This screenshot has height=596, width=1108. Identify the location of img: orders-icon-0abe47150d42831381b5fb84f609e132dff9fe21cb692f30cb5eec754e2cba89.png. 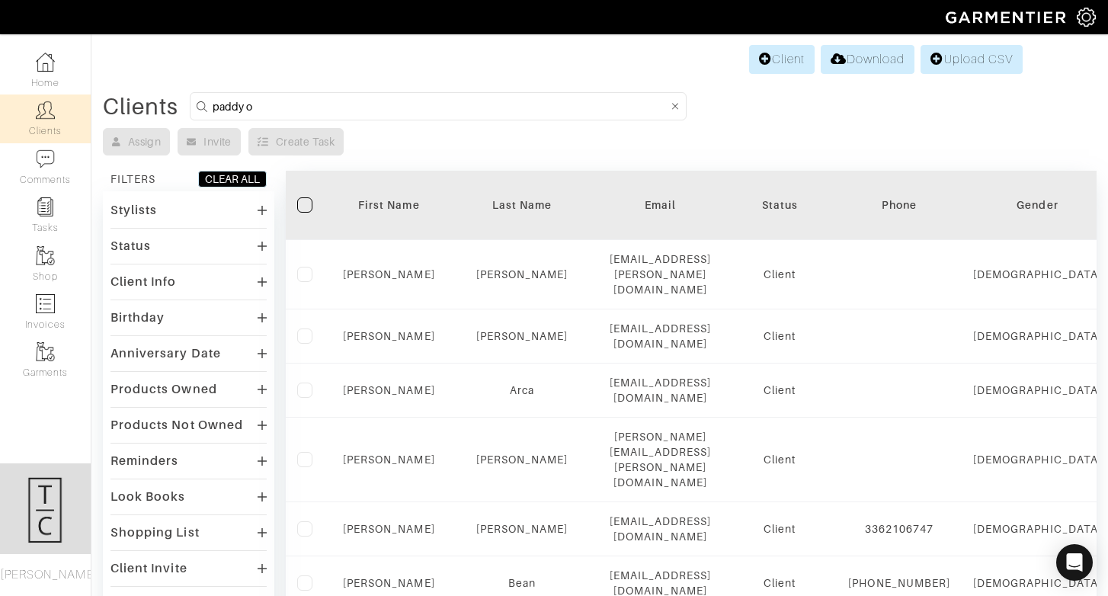
(45, 303).